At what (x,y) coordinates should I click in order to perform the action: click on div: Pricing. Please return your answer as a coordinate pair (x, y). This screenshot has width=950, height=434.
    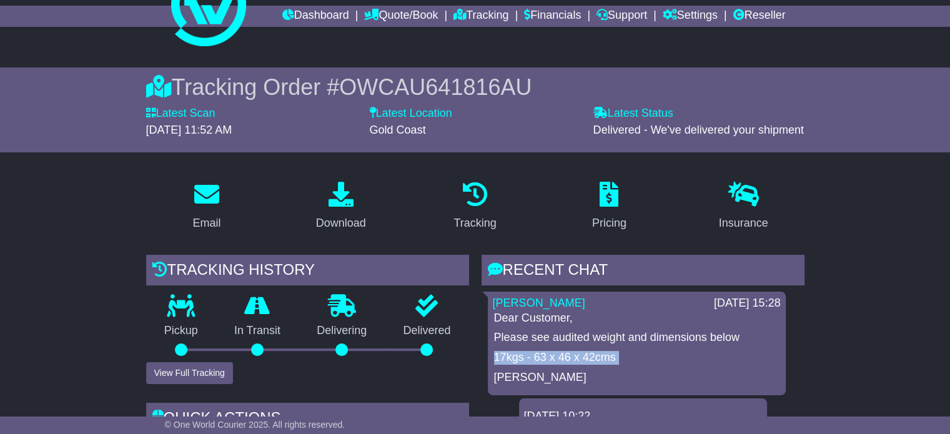
    Looking at the image, I should click on (609, 223).